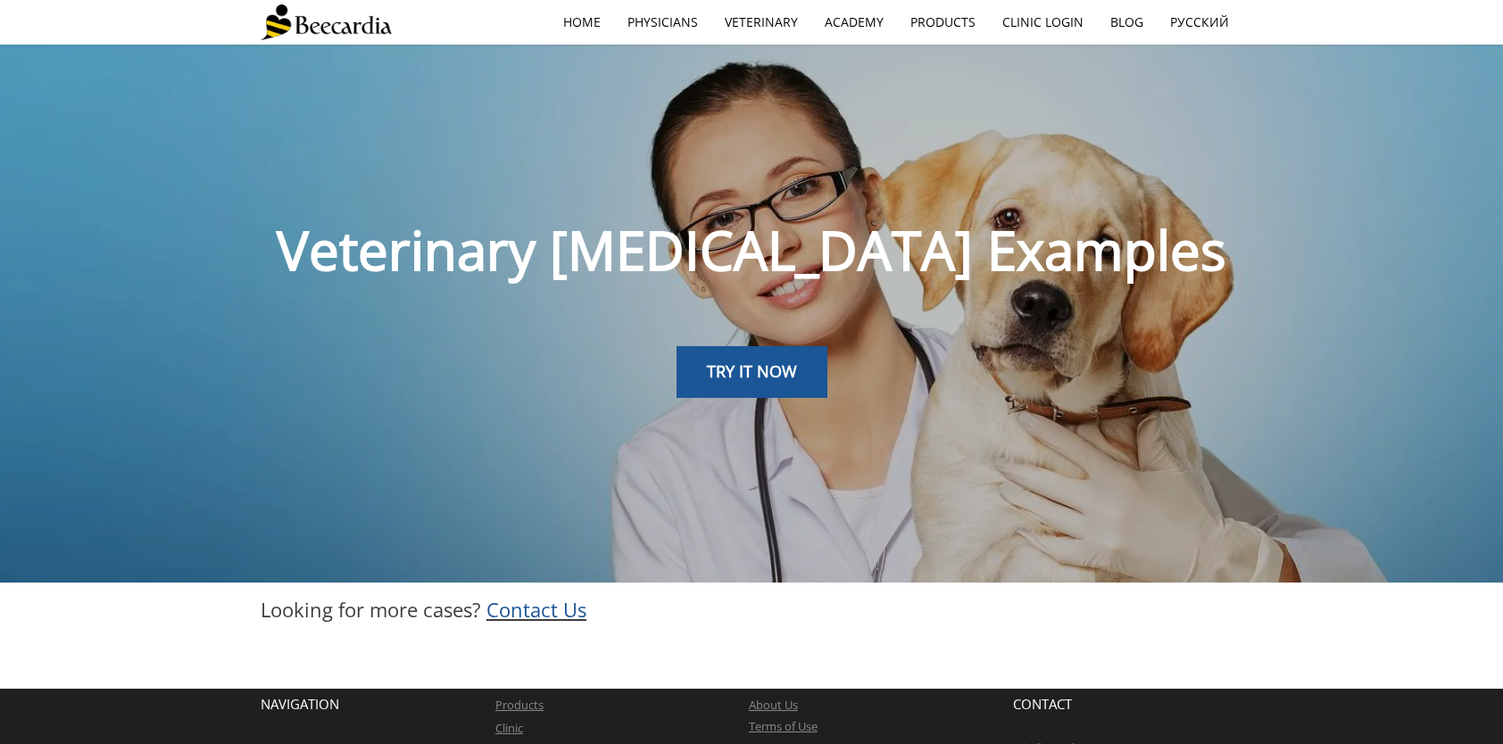 The height and width of the screenshot is (744, 1503). What do you see at coordinates (1042, 704) in the screenshot?
I see `span: CONTACT` at bounding box center [1042, 704].